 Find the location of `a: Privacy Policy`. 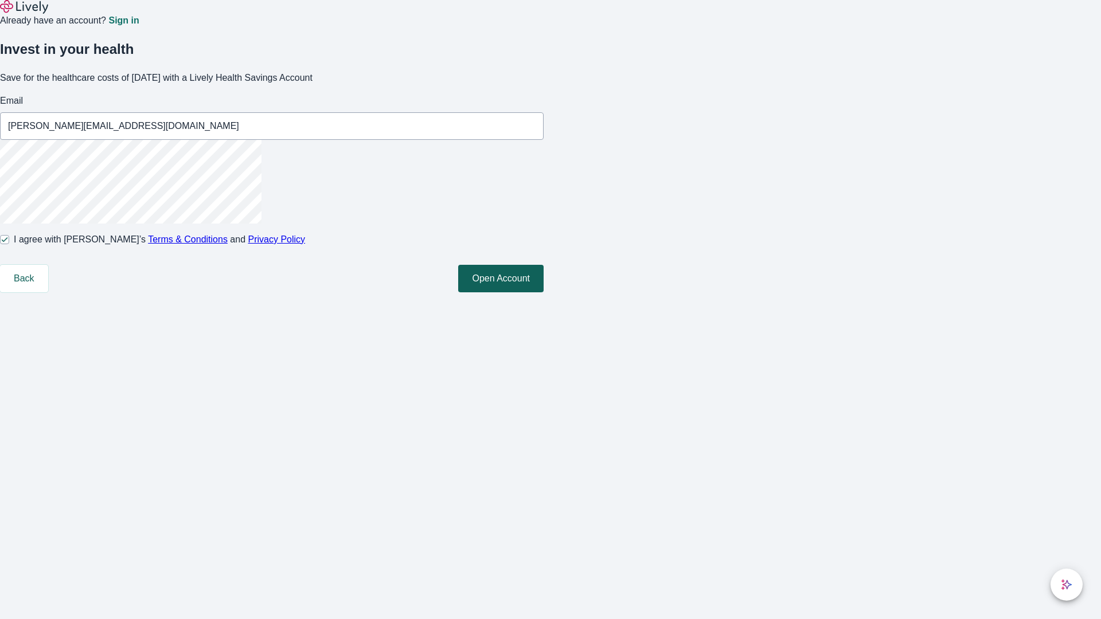

a: Privacy Policy is located at coordinates (277, 239).